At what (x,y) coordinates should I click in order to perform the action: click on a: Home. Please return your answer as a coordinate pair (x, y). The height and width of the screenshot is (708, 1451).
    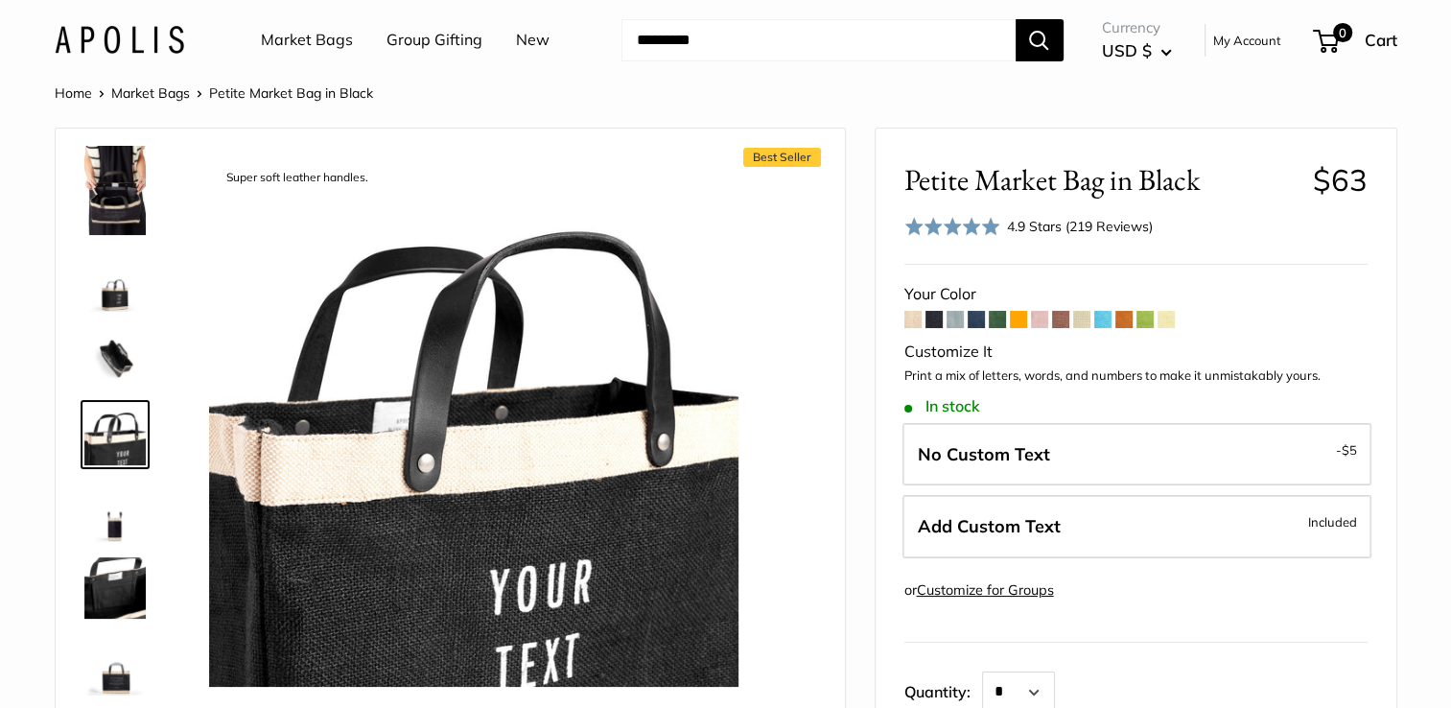
    Looking at the image, I should click on (73, 93).